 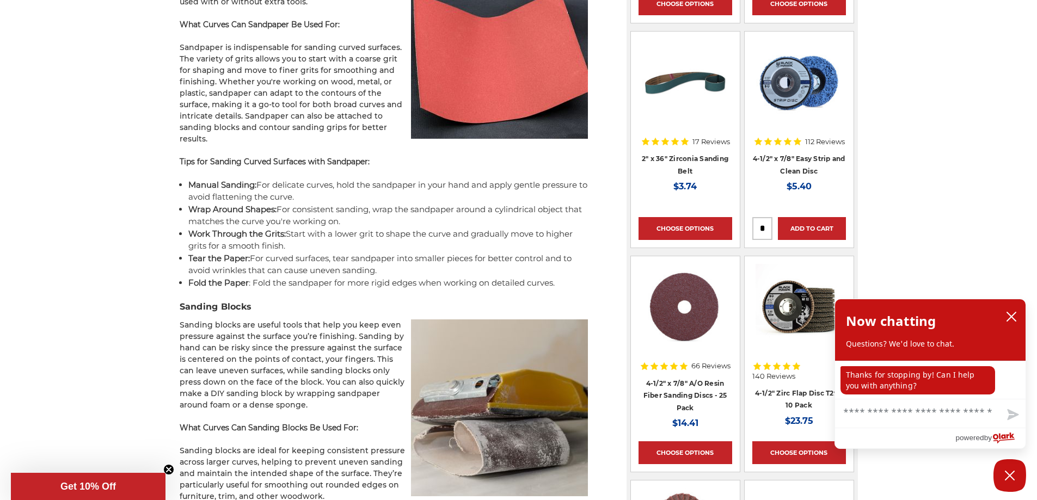 I want to click on h2: Now chatting, so click(x=890, y=321).